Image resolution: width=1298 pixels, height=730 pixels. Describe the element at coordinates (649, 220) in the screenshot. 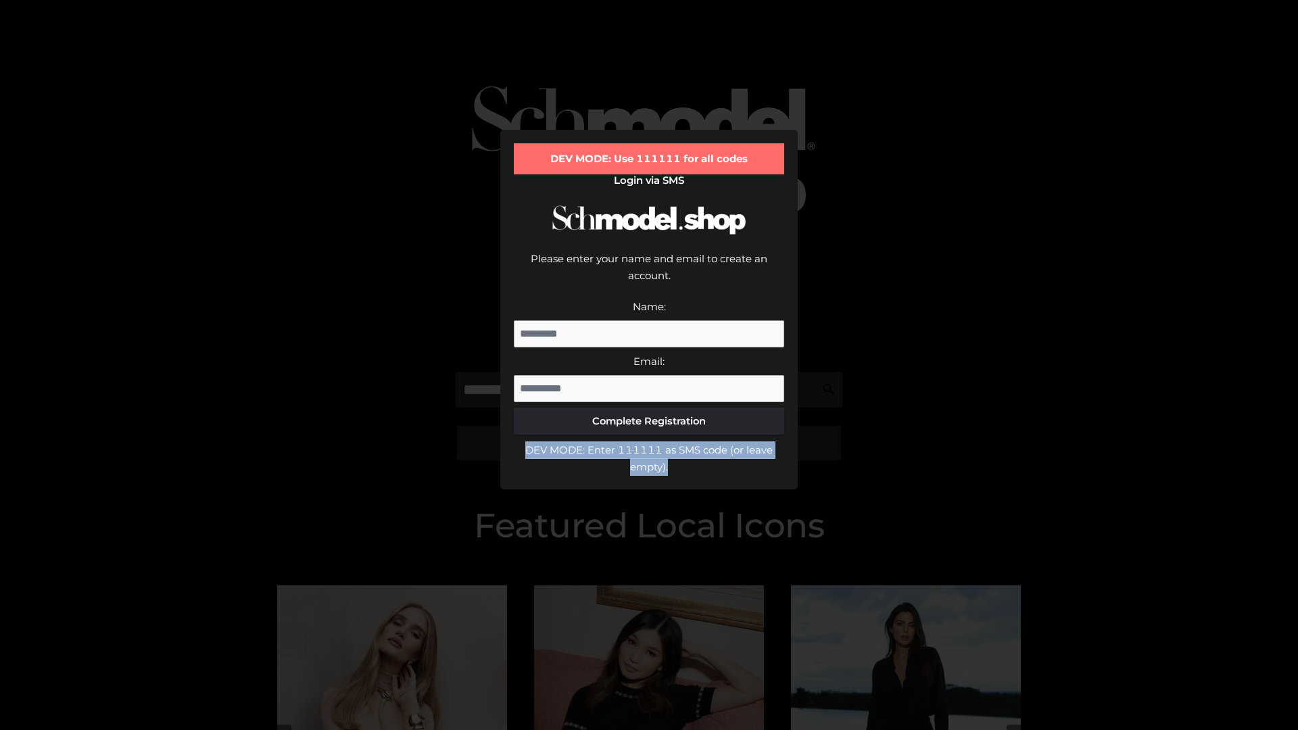

I see `img: Schmodel Logo` at that location.